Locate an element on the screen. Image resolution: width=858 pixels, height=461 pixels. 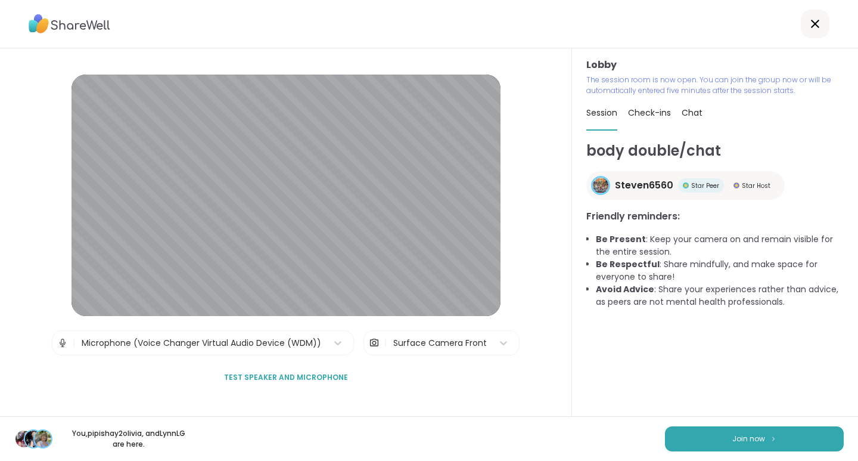
span: Chat is located at coordinates (692, 113).